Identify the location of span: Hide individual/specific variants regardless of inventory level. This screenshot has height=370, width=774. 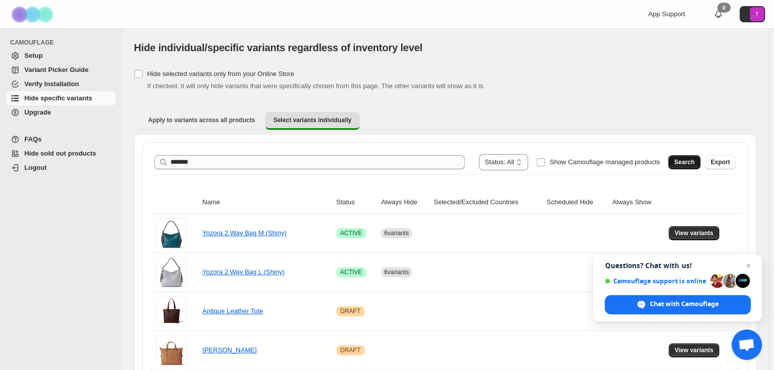
(278, 48).